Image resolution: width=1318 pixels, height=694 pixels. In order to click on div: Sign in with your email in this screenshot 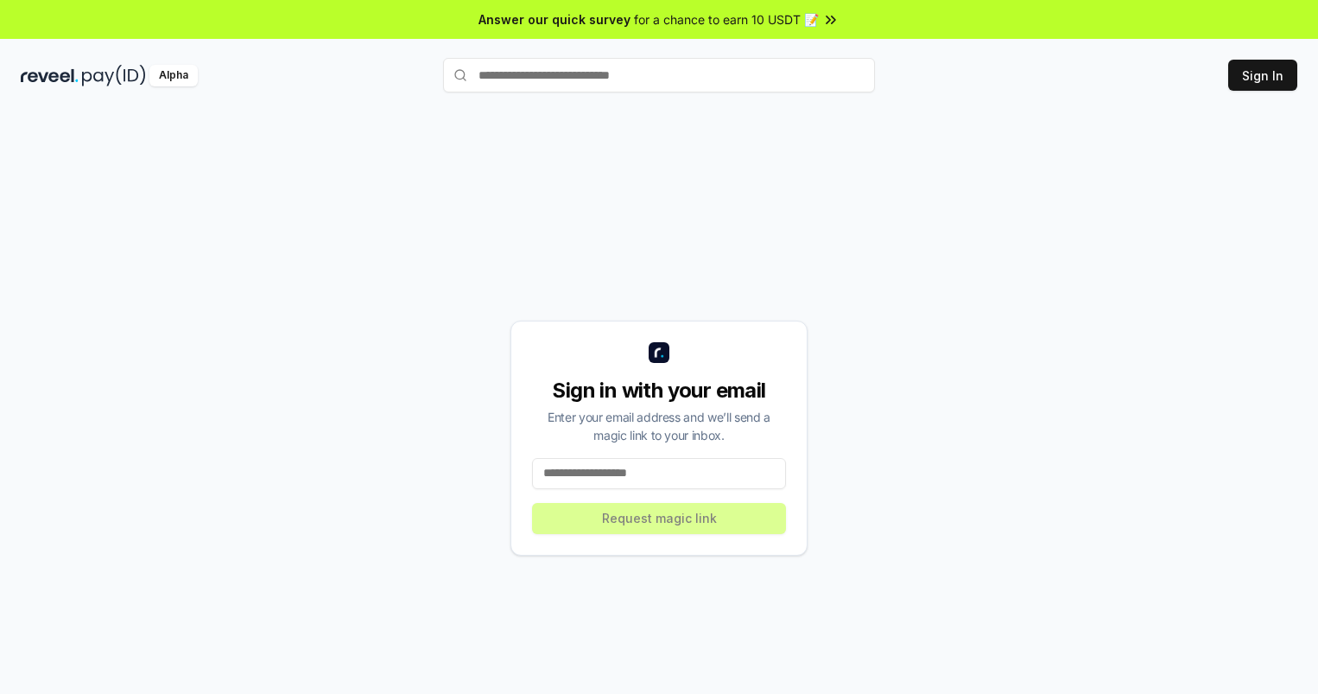, I will do `click(659, 390)`.